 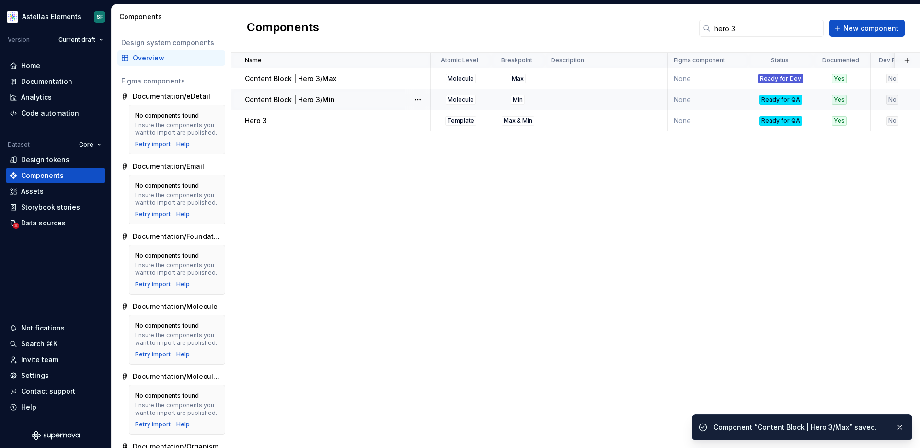 I want to click on p: Documented, so click(x=841, y=60).